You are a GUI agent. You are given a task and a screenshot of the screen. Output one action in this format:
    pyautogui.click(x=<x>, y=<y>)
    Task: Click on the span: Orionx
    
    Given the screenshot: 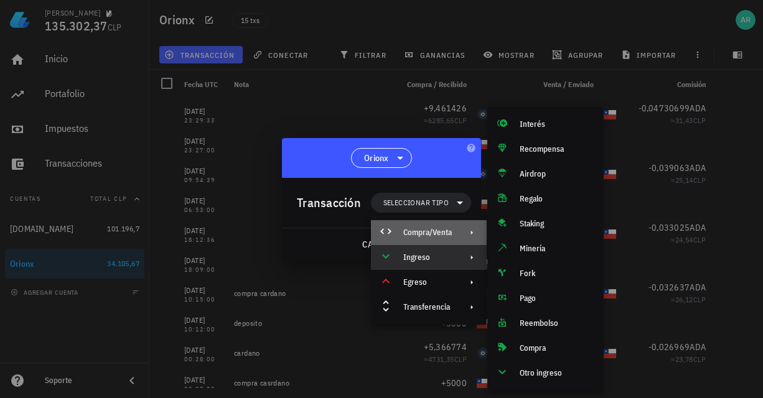 What is the action you would take?
    pyautogui.click(x=377, y=158)
    